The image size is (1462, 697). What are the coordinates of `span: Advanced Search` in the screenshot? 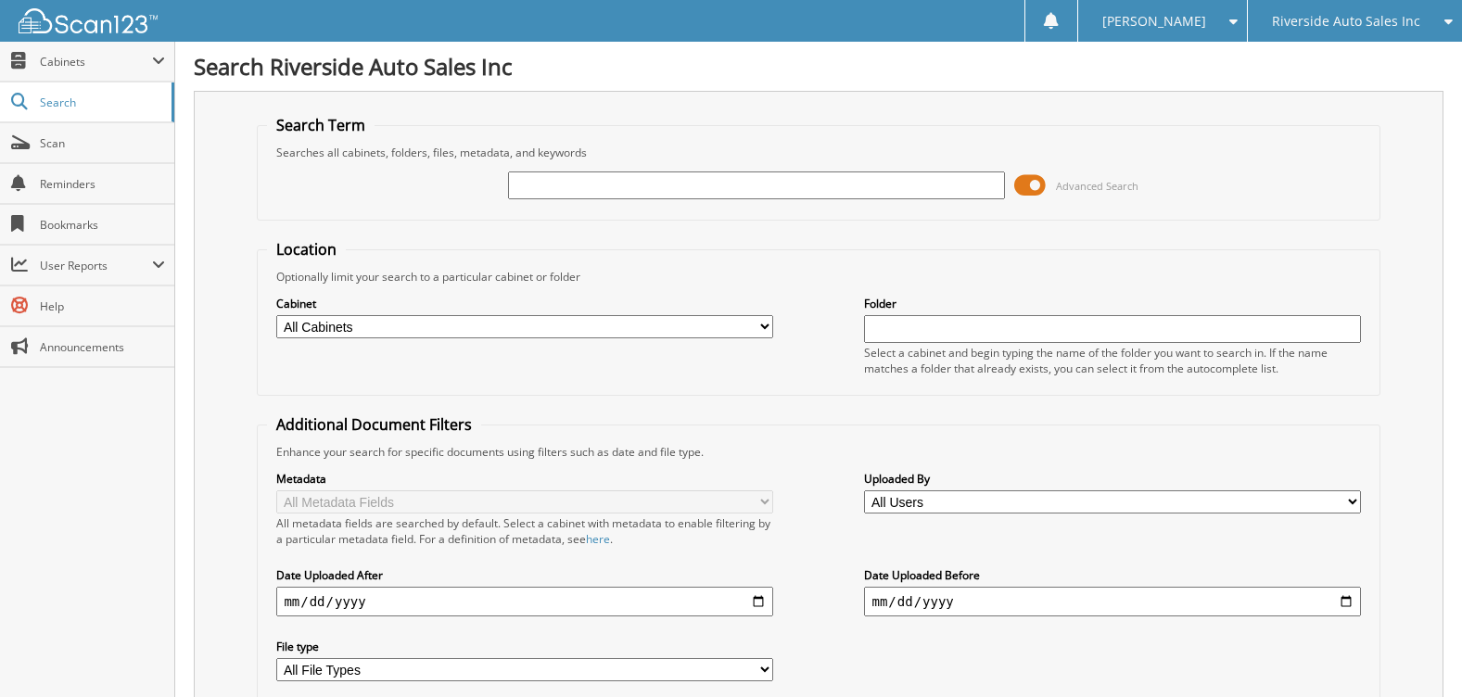 It's located at (1097, 185).